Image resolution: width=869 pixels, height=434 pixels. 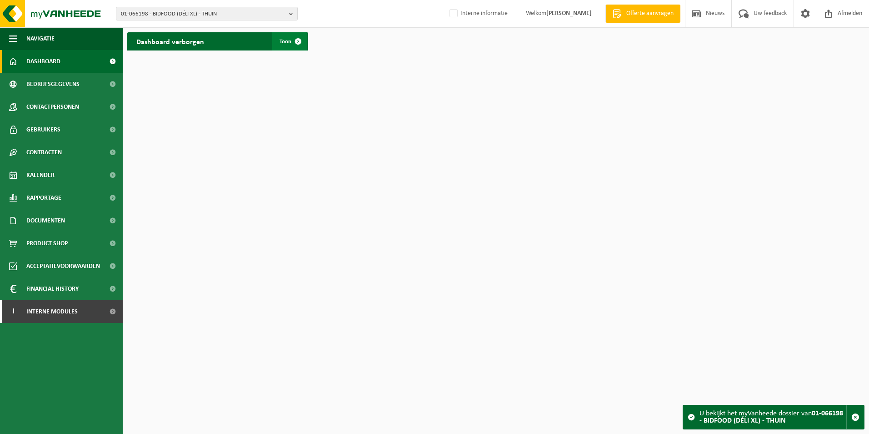 I want to click on span: Documenten, so click(x=45, y=220).